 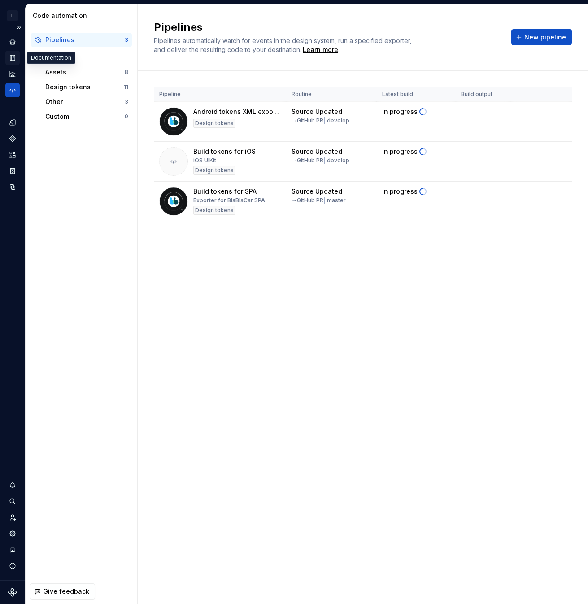 I want to click on button: Search ⌘K, so click(x=13, y=501).